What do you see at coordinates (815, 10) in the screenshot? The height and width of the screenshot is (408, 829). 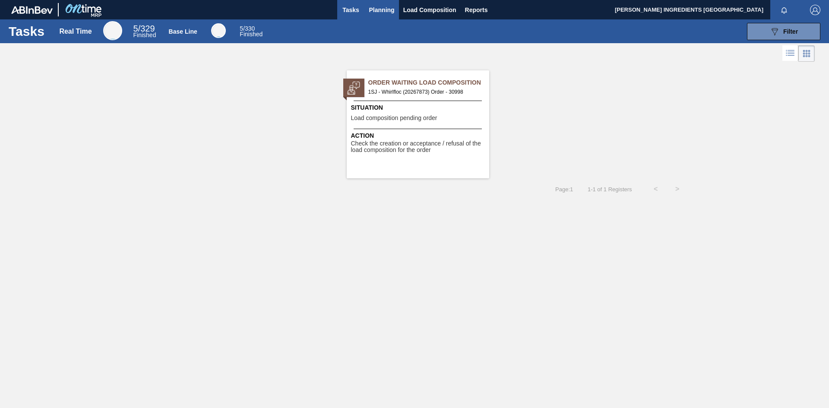 I see `img: Logout` at bounding box center [815, 10].